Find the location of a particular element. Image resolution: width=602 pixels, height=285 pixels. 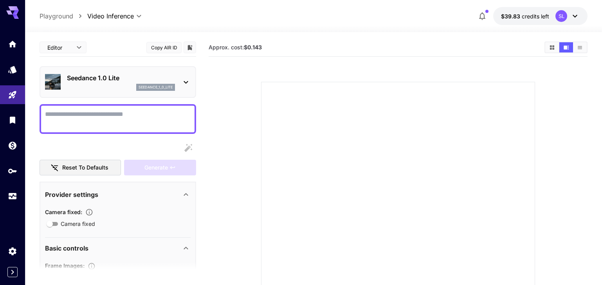

div: Home is located at coordinates (13, 44).